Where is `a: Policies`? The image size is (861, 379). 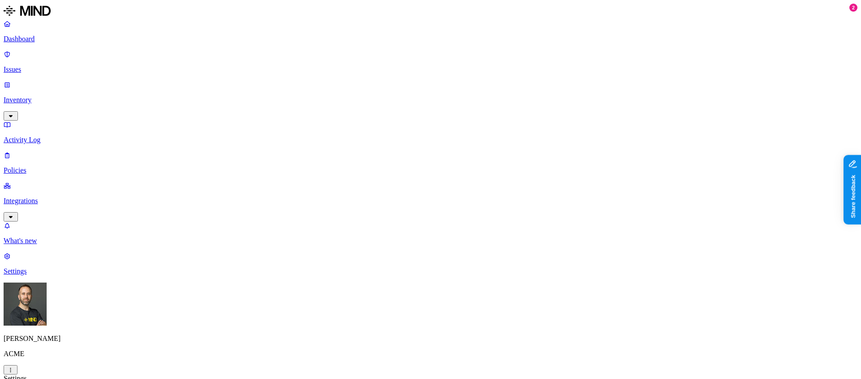
a: Policies is located at coordinates (430, 163).